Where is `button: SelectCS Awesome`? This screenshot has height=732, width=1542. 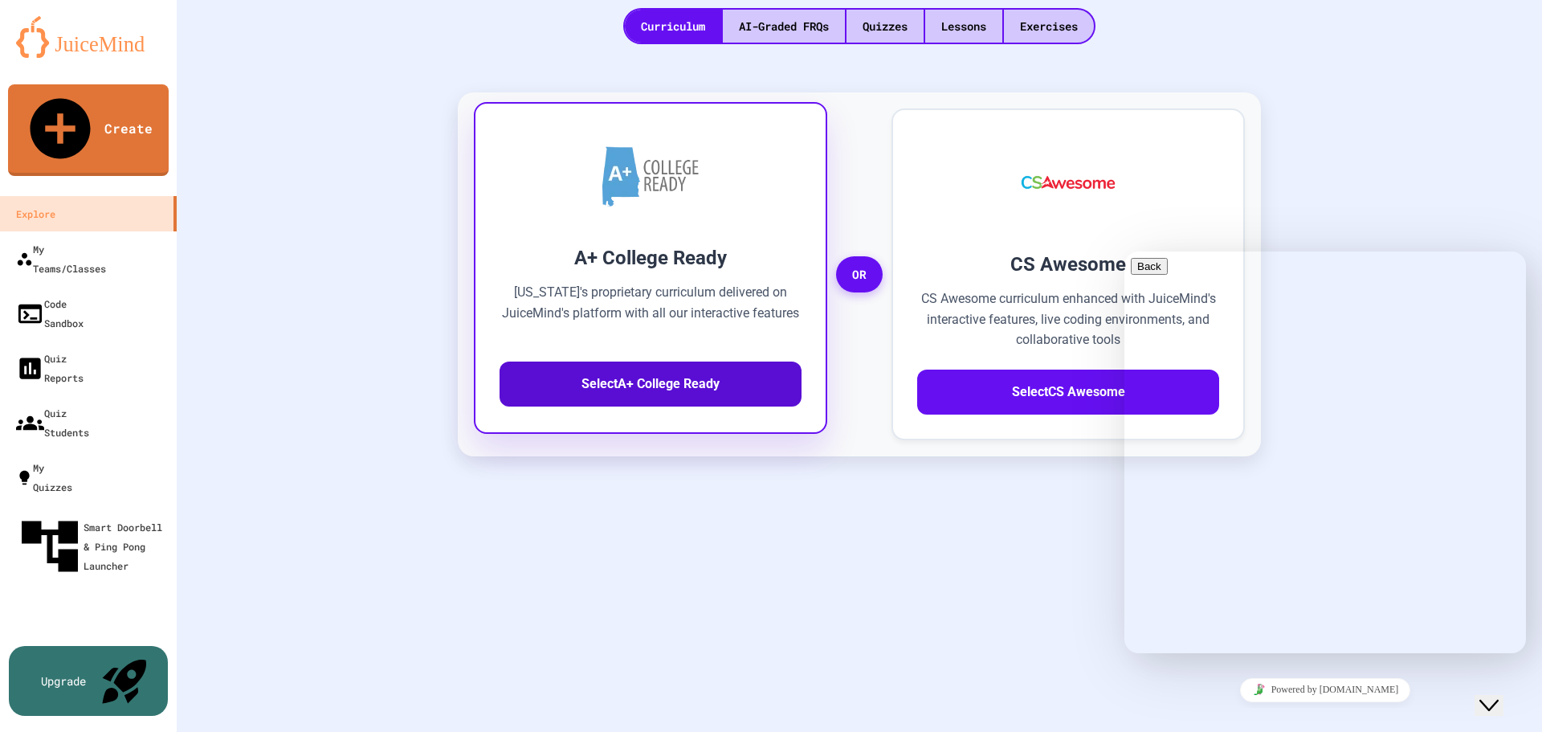
button: SelectCS Awesome is located at coordinates (1068, 392).